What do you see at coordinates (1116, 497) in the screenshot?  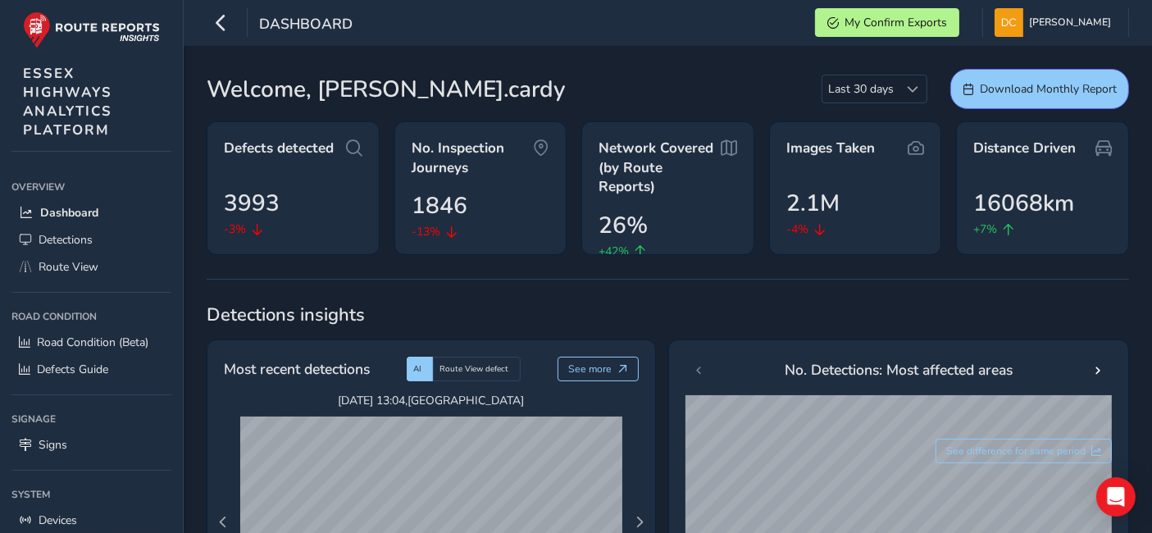 I see `div: Open Intercom Messenger` at bounding box center [1116, 497].